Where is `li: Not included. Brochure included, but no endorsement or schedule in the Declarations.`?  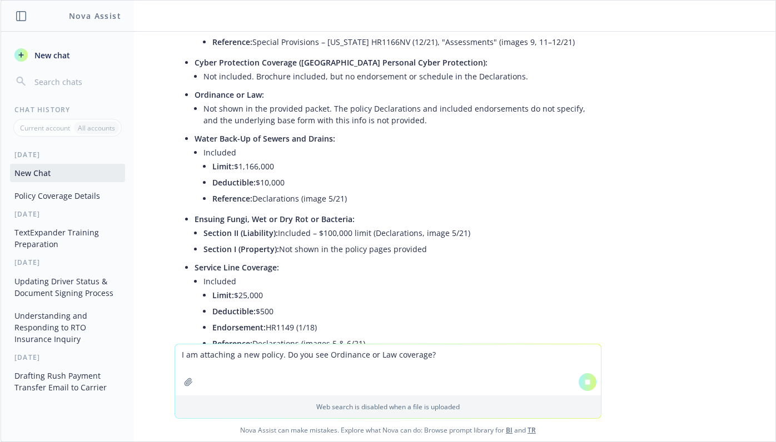 li: Not included. Brochure included, but no endorsement or schedule in the Declarations. is located at coordinates (397, 76).